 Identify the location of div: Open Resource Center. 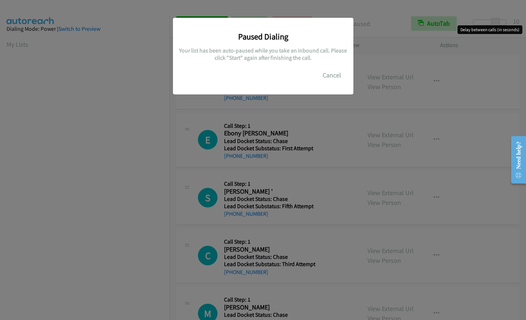
(13, 29).